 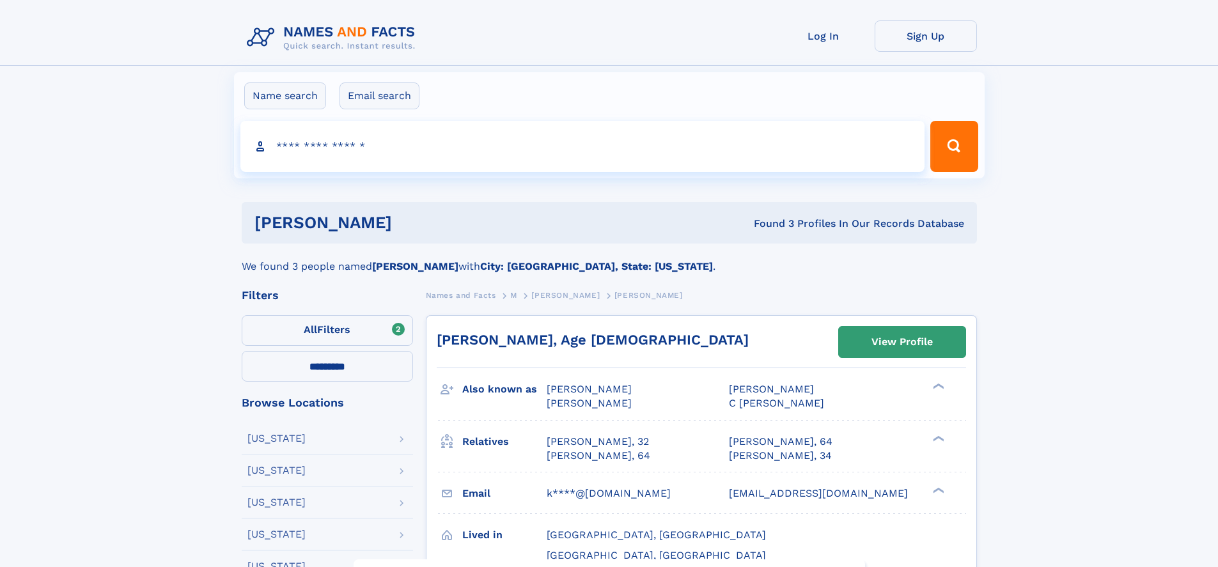 I want to click on div: View Profile, so click(x=902, y=342).